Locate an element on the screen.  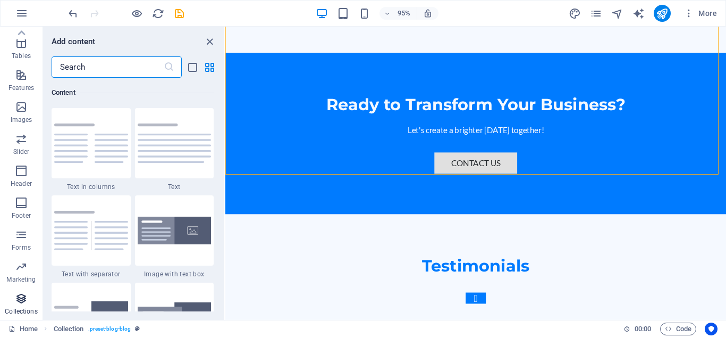
input: Search is located at coordinates (107, 67).